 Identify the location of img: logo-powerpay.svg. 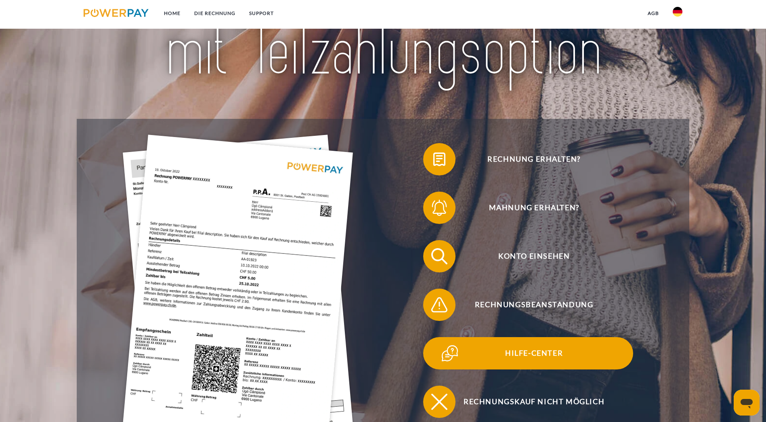
(116, 13).